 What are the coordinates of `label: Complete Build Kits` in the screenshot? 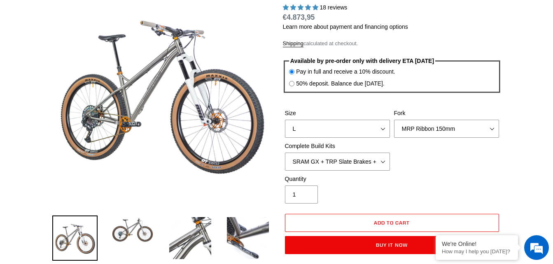 It's located at (337, 146).